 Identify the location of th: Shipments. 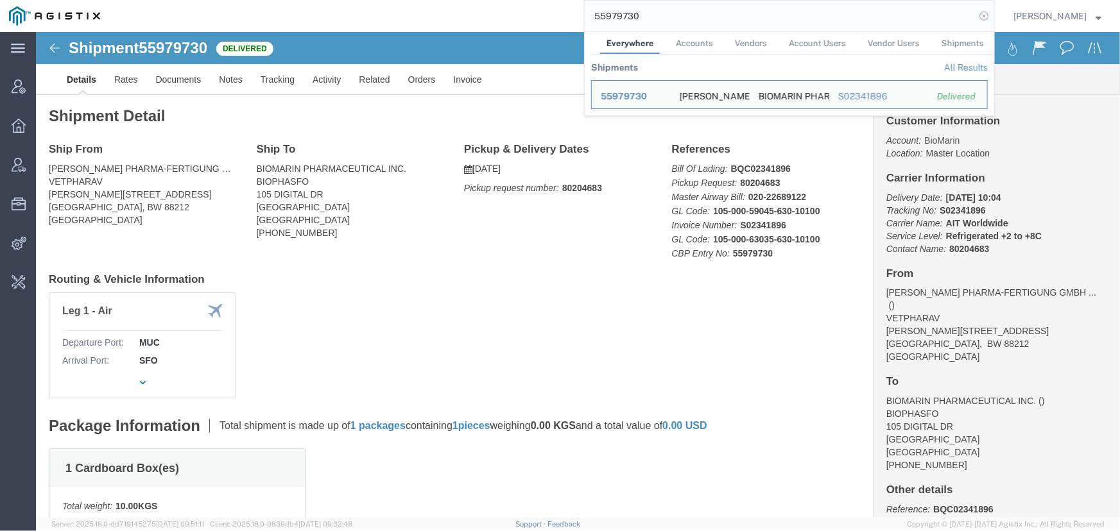
(614, 67).